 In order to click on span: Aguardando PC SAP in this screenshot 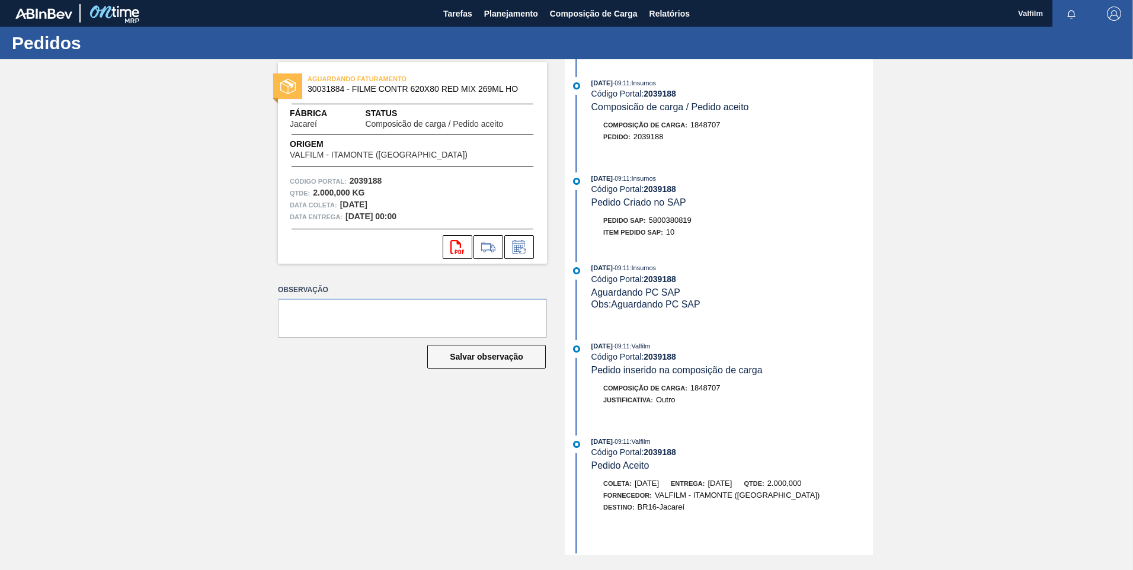, I will do `click(636, 292)`.